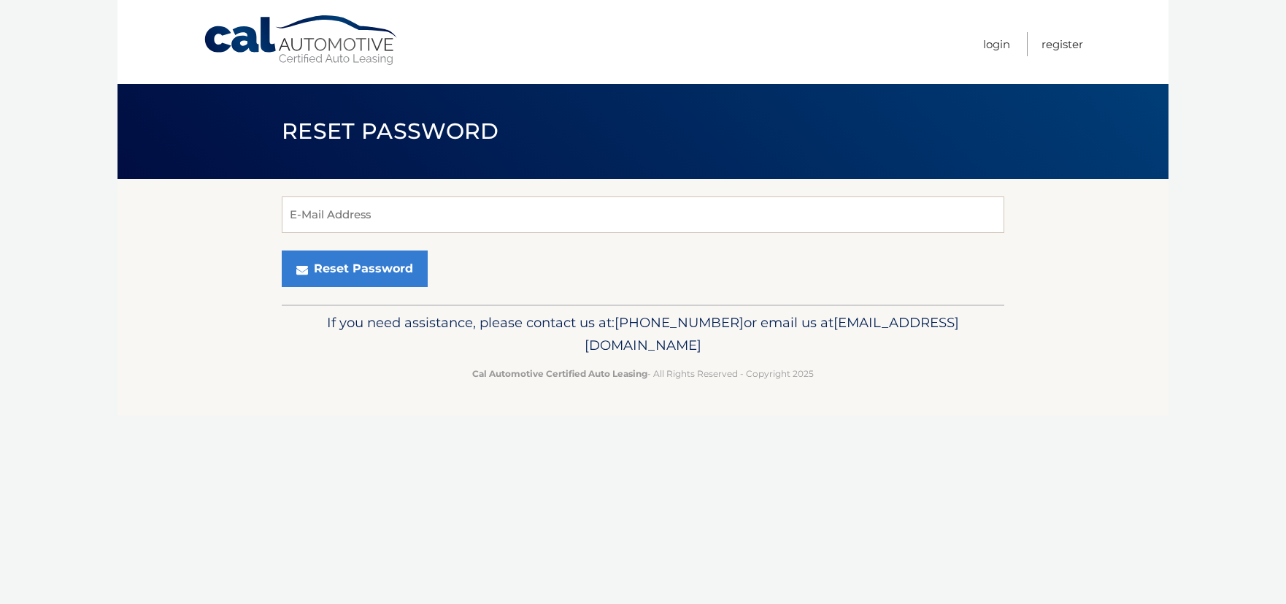  I want to click on button: Reset Password, so click(355, 269).